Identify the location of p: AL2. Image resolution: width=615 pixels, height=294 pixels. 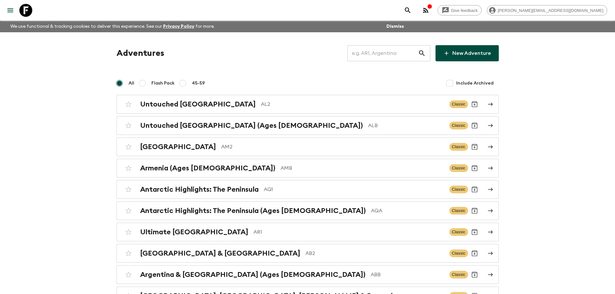
(353, 104).